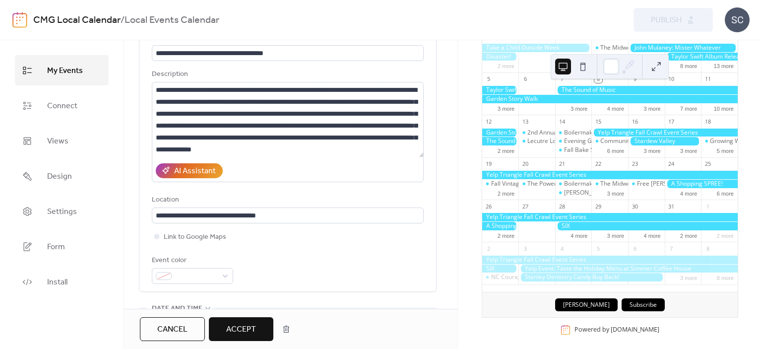 The image size is (762, 349). Describe the element at coordinates (635, 121) in the screenshot. I see `div: 16` at that location.